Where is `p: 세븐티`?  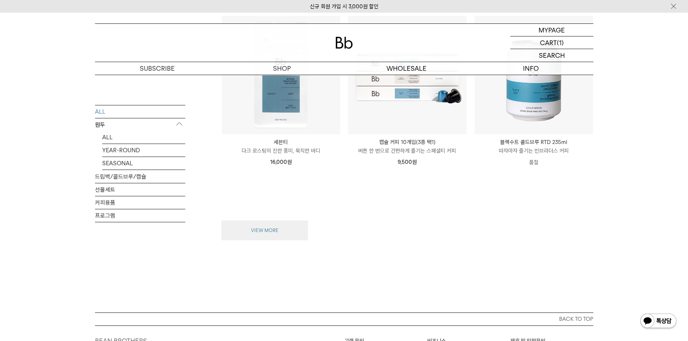 p: 세븐티 is located at coordinates (281, 142).